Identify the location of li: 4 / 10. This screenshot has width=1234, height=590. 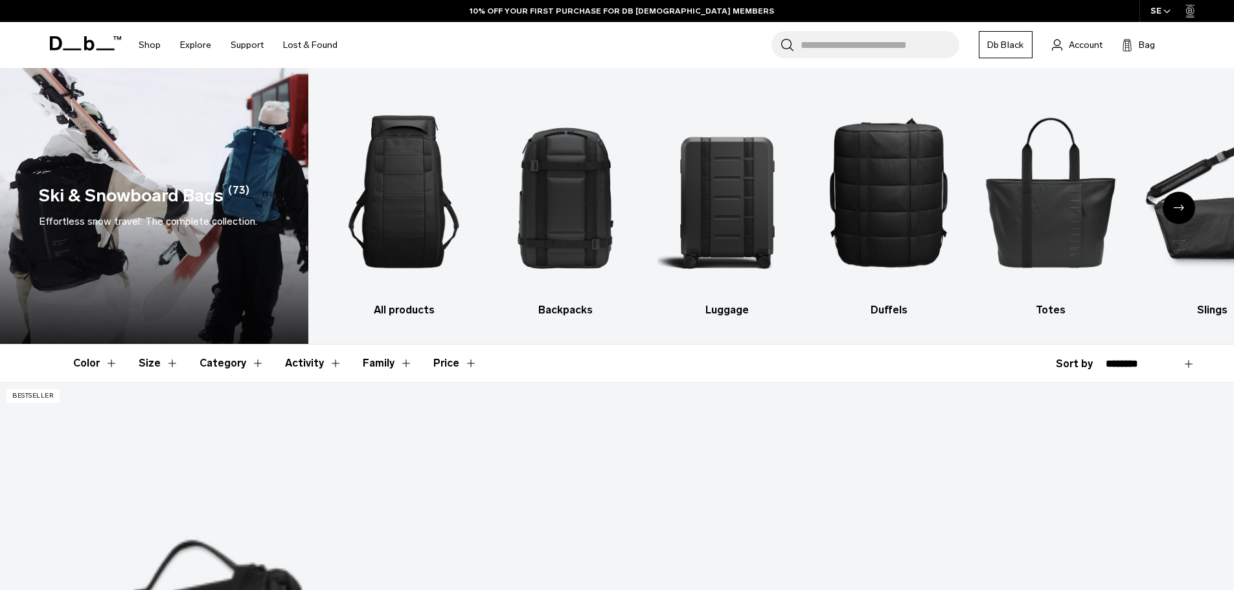
(889, 203).